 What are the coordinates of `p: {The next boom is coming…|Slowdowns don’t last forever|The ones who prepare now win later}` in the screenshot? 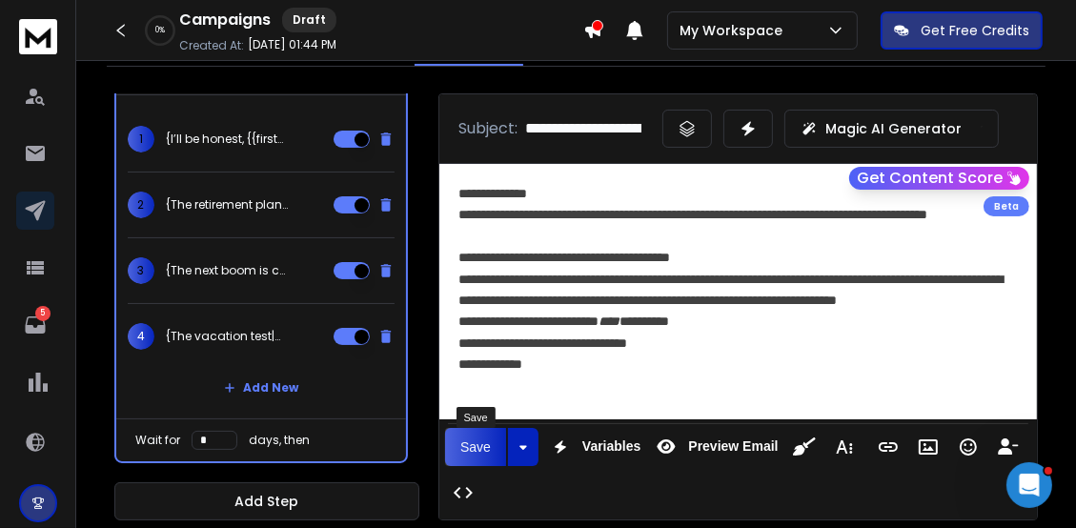 It's located at (227, 271).